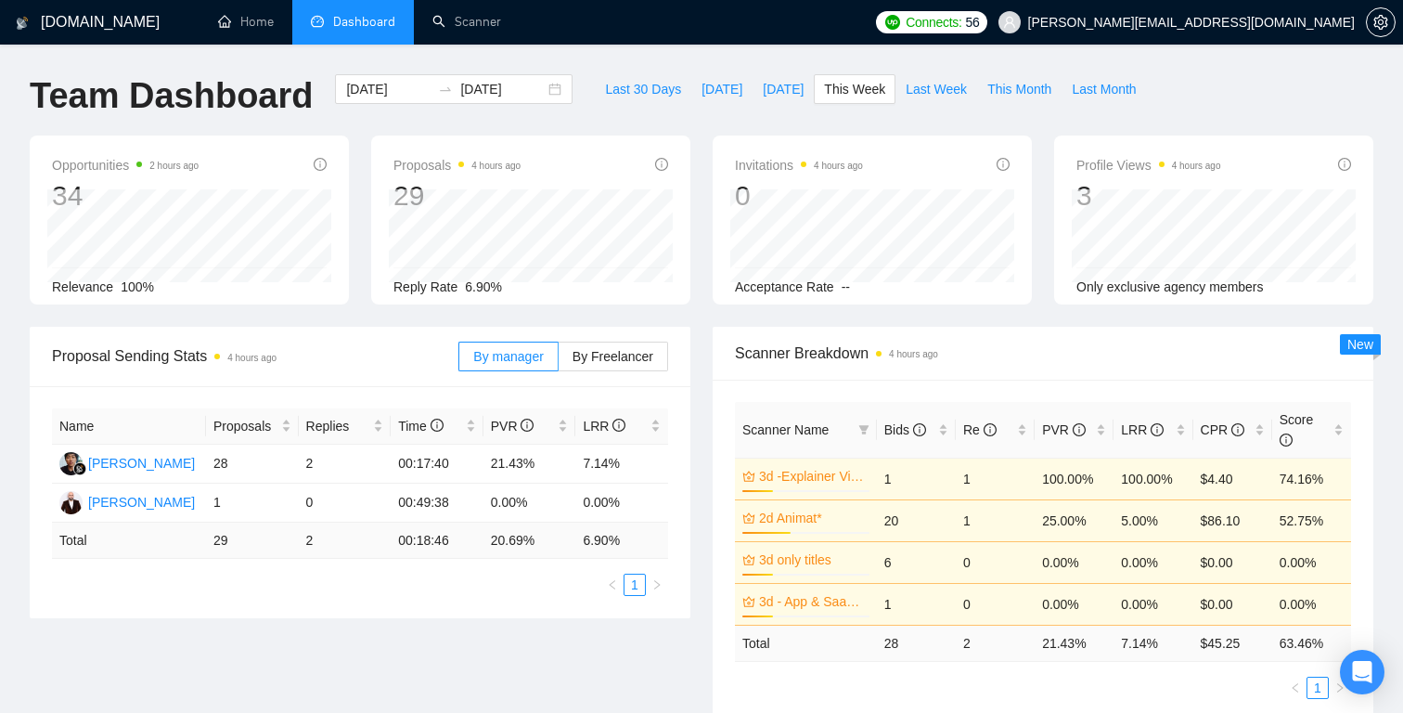 The image size is (1403, 713). Describe the element at coordinates (388, 89) in the screenshot. I see `input: Start date` at that location.